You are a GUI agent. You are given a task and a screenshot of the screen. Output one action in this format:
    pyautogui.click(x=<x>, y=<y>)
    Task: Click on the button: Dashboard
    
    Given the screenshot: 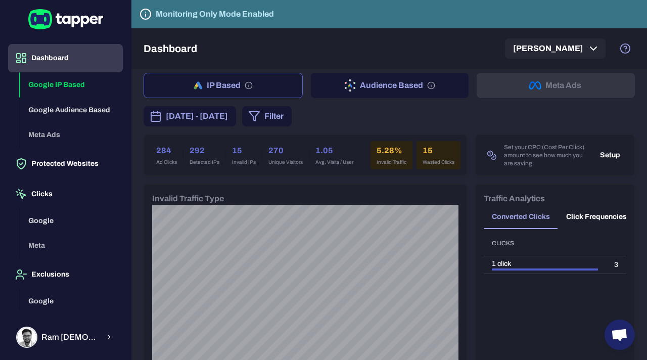 What is the action you would take?
    pyautogui.click(x=65, y=58)
    